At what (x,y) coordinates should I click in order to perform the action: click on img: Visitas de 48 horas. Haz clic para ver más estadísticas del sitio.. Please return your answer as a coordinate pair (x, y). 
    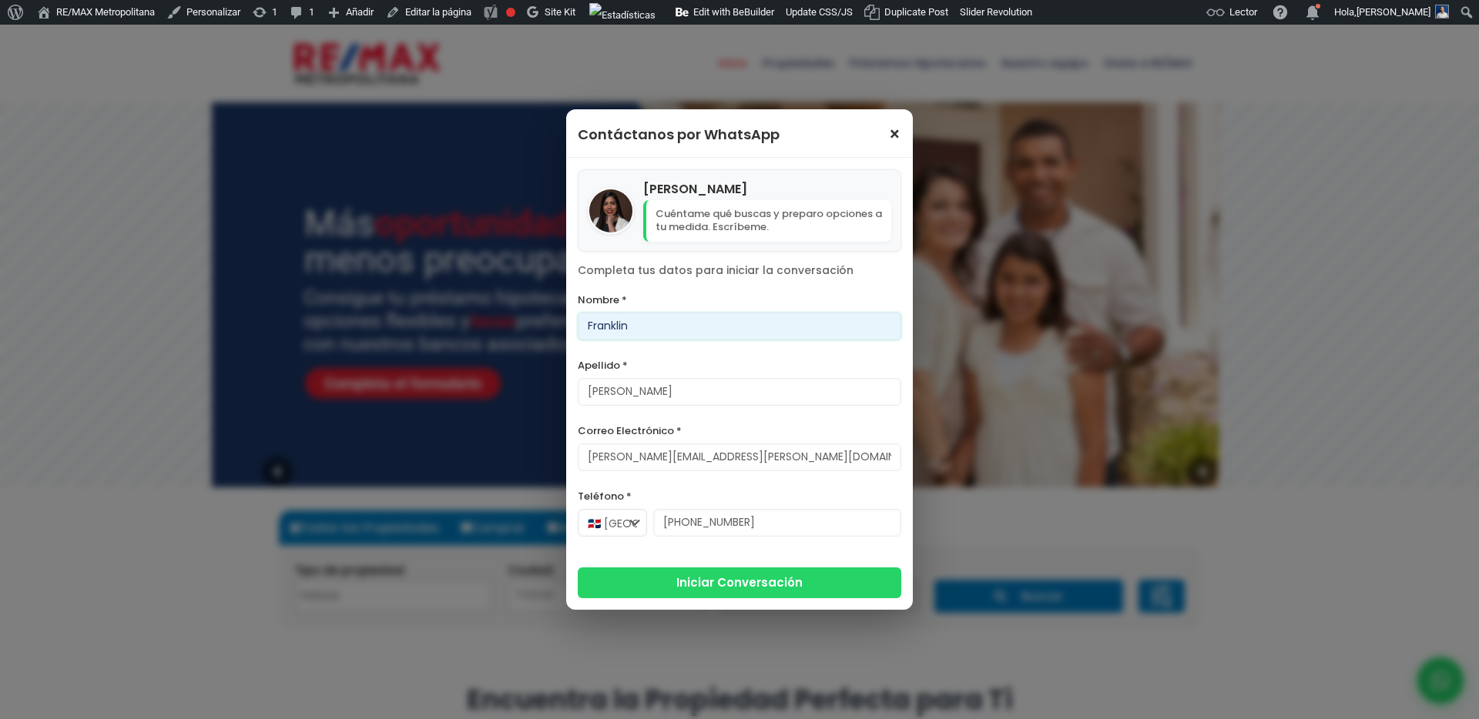
    Looking at the image, I should click on (622, 15).